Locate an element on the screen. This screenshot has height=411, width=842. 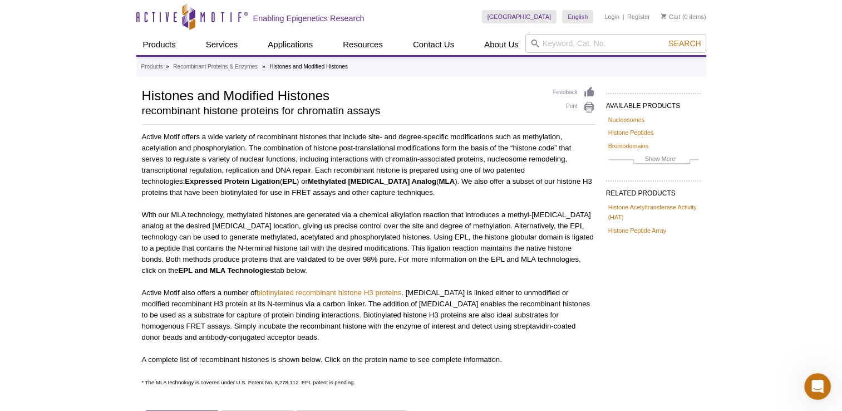
strong: EPL is located at coordinates (289, 181).